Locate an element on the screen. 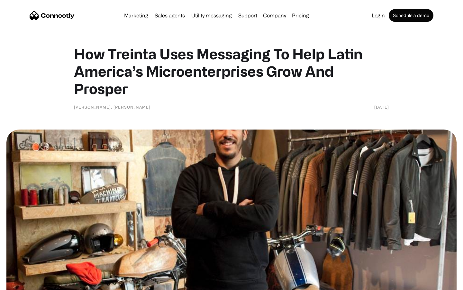 The width and height of the screenshot is (463, 290). a: Pricing is located at coordinates (301, 15).